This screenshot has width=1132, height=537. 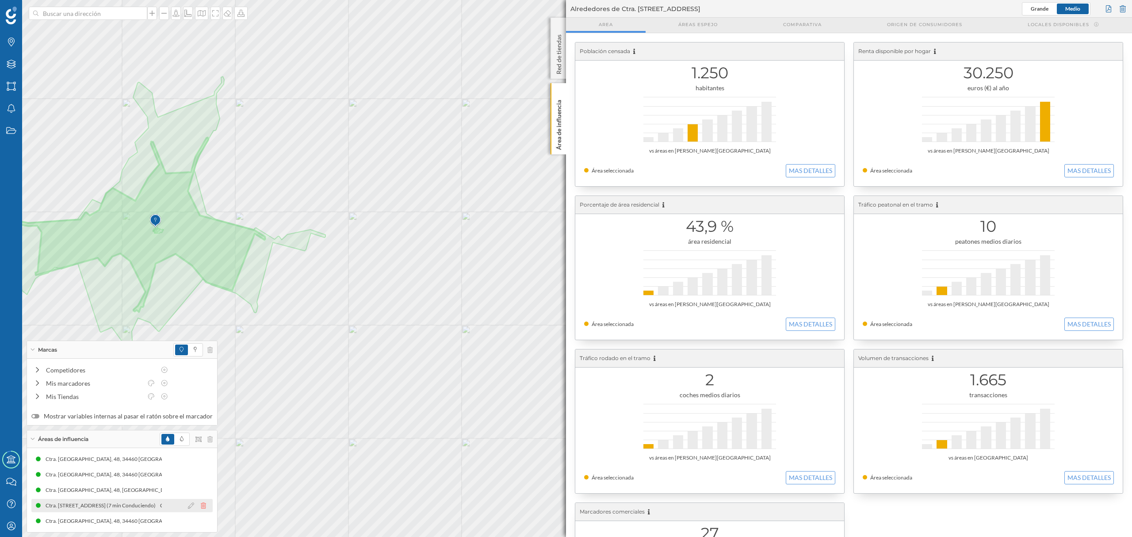 I want to click on p: Red de tiendas, so click(x=559, y=53).